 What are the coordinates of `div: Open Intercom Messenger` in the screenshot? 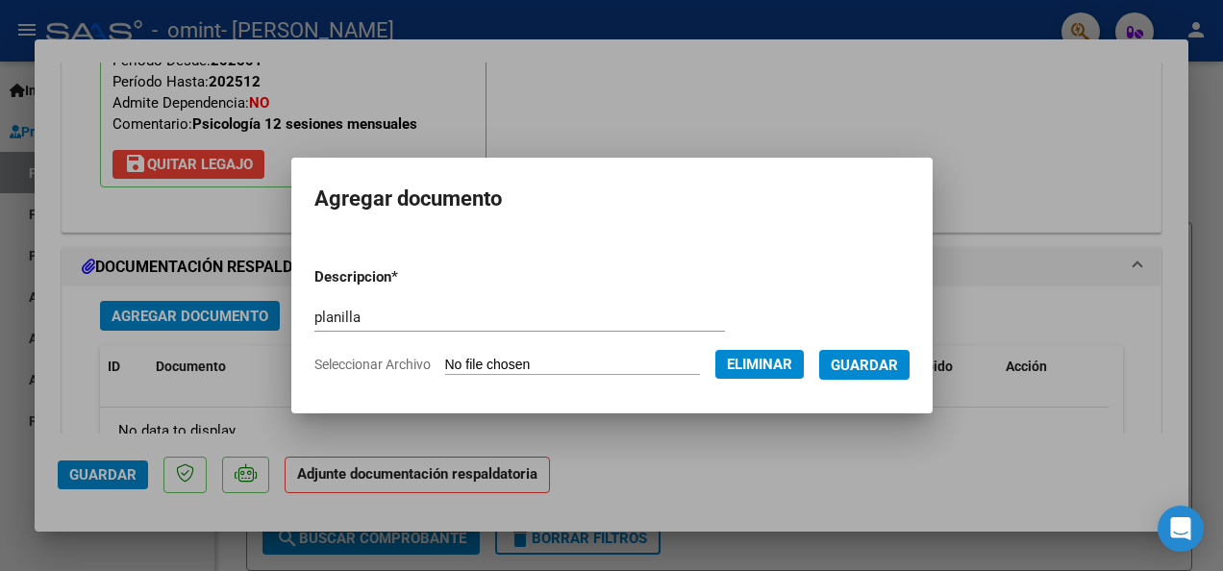 It's located at (1181, 529).